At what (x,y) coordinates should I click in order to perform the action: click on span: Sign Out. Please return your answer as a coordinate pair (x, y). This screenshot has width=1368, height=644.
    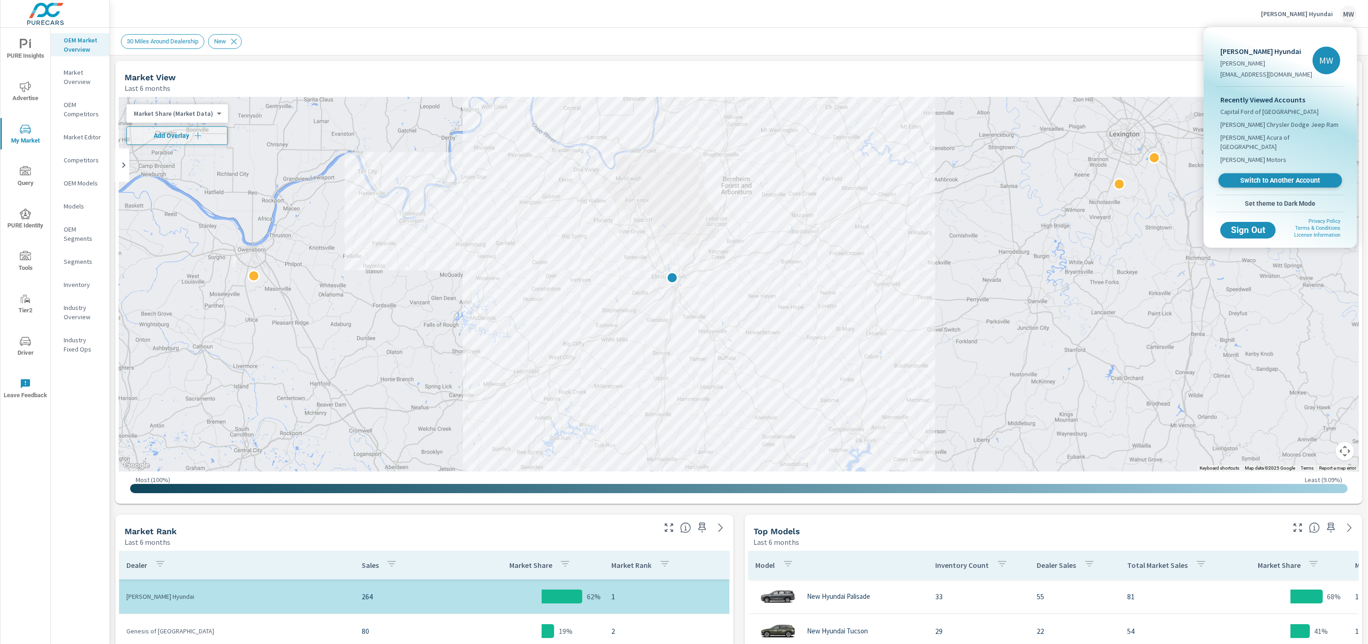
    Looking at the image, I should click on (1248, 230).